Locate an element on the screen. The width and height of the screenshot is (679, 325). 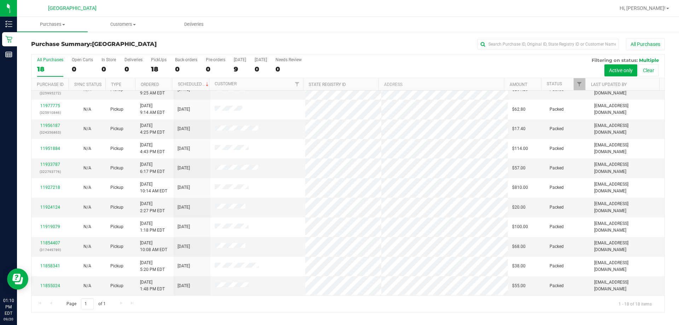
a: Ordered is located at coordinates (150, 84).